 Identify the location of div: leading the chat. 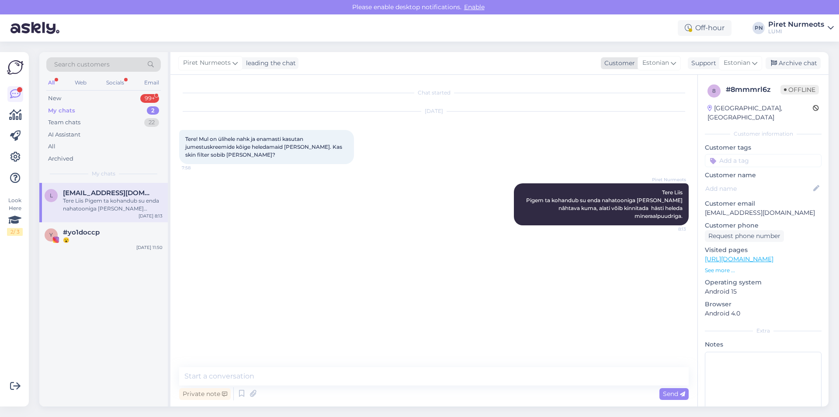
(269, 63).